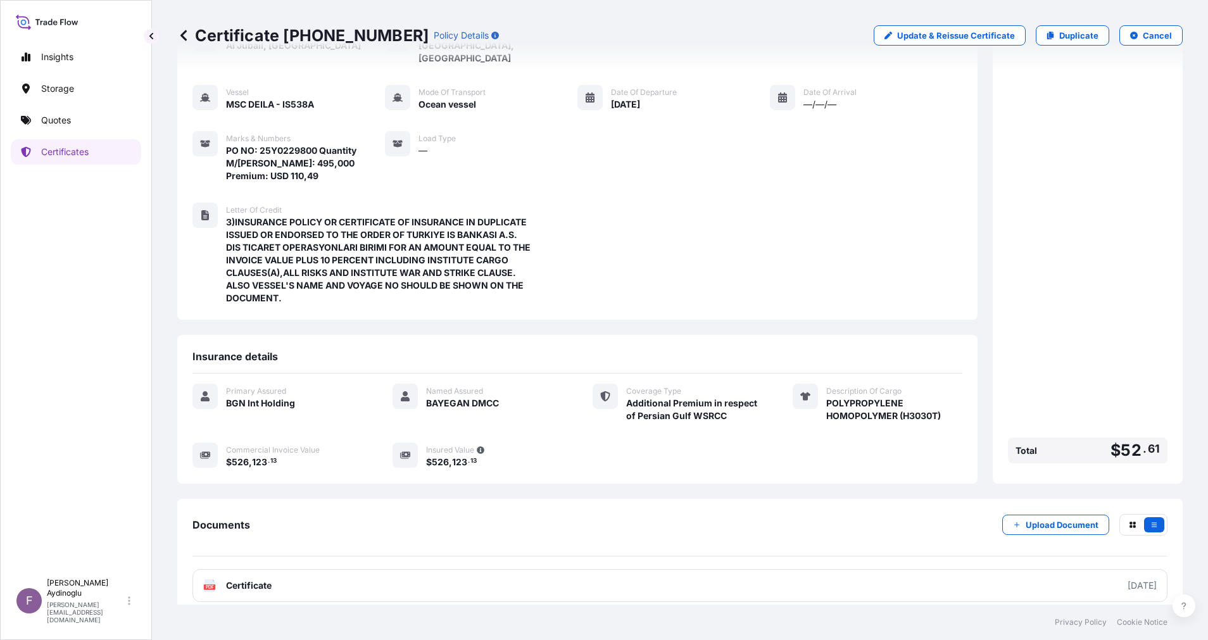  What do you see at coordinates (76, 57) in the screenshot?
I see `a: Insights` at bounding box center [76, 57].